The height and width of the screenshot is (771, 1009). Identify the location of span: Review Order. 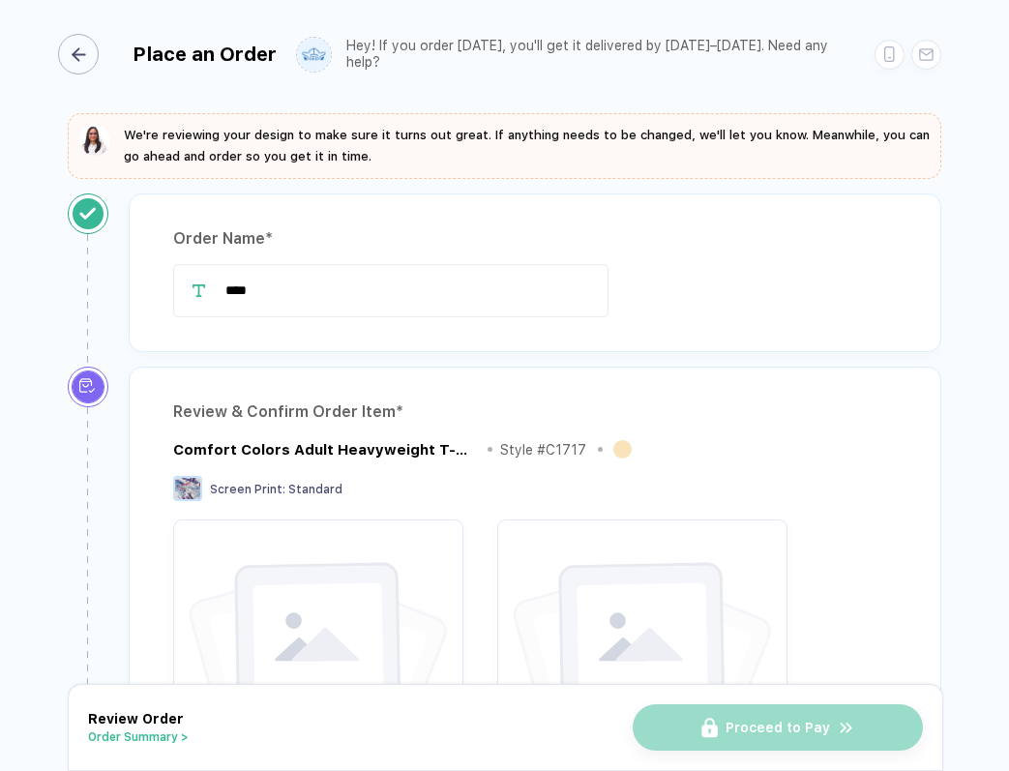
(135, 719).